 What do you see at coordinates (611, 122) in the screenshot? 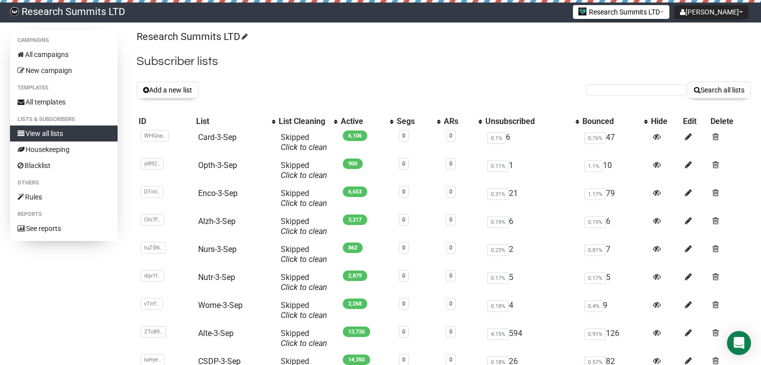
I see `div: Bounced` at bounding box center [611, 122].